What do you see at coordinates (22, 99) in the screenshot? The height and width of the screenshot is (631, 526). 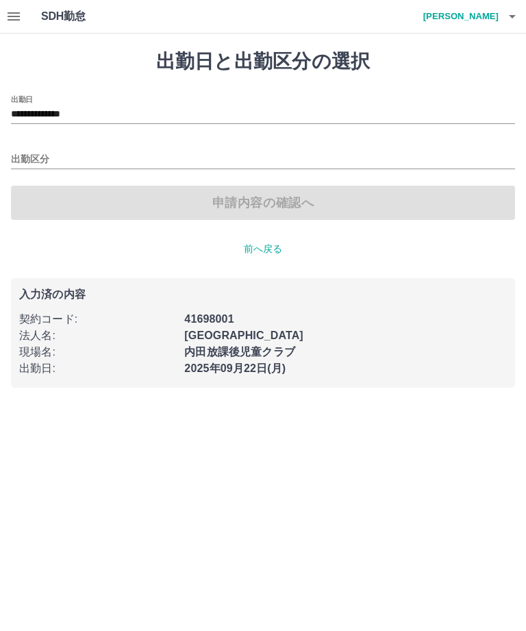 I see `label: 出勤日` at bounding box center [22, 99].